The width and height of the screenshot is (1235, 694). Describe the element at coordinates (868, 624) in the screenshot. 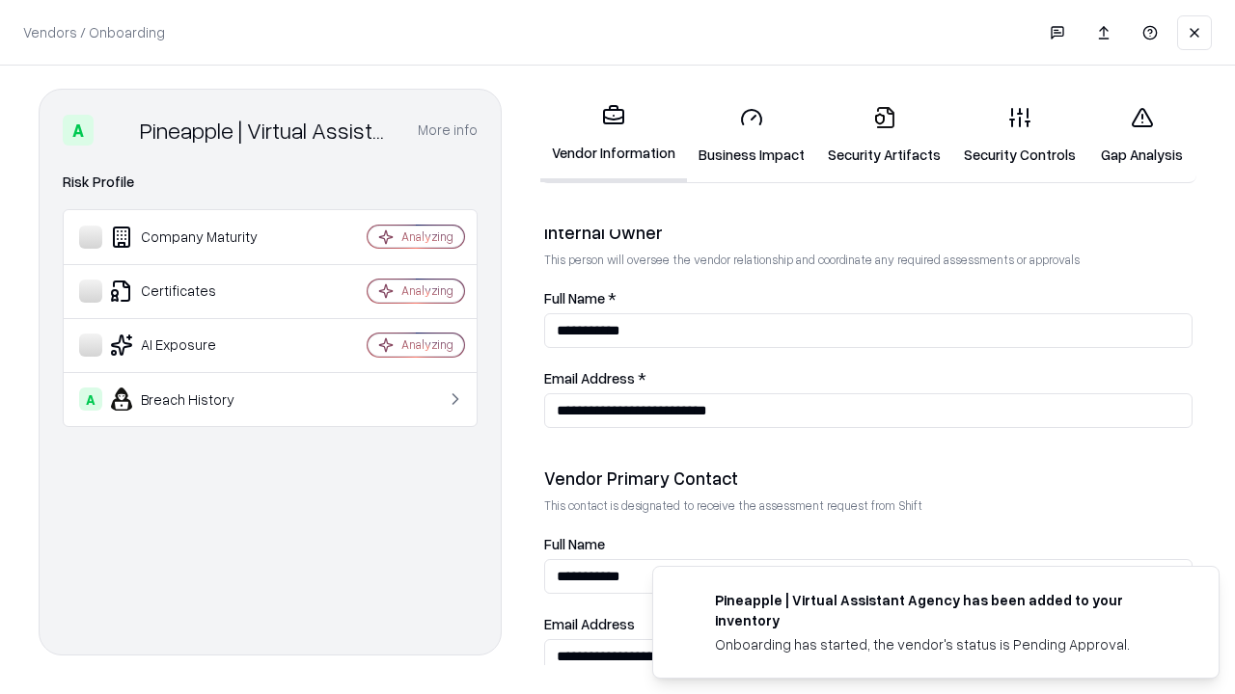

I see `label: Email Address` at that location.